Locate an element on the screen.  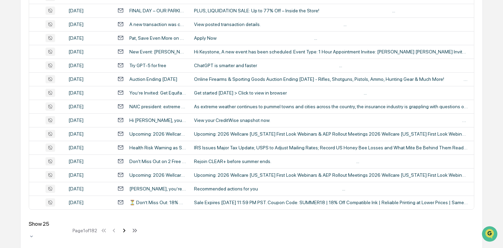
div: View posted transaction details. ‌ ‌ ‌ ‌ ‌ ‌ ‌ ‌ ‌ ‌ ‌ ‌ ‌ ‌ ‌ ‌ ‌ ‌ ‌ ‌ ‌ ‌ ‌ ‌ ‌ ‌ ‌ ‌ ‌ ‌ ‌ ‌ ... is located at coordinates (331, 24).